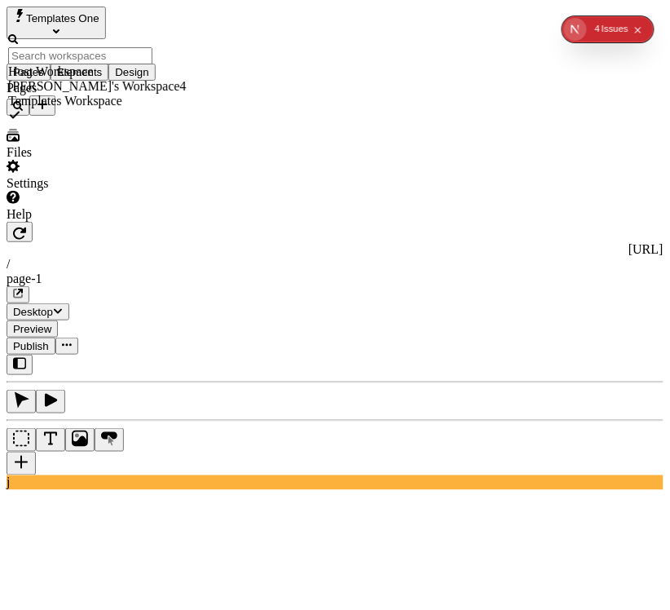 This screenshot has width=670, height=610. What do you see at coordinates (29, 72) in the screenshot?
I see `button: Pages` at bounding box center [29, 72].